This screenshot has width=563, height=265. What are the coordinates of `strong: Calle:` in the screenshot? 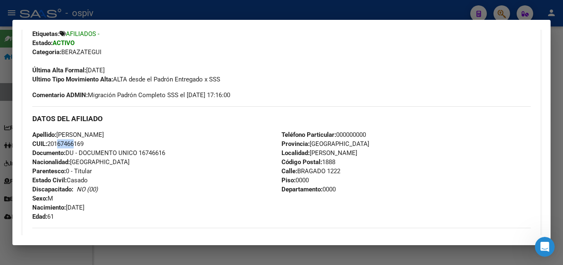 It's located at (289, 171).